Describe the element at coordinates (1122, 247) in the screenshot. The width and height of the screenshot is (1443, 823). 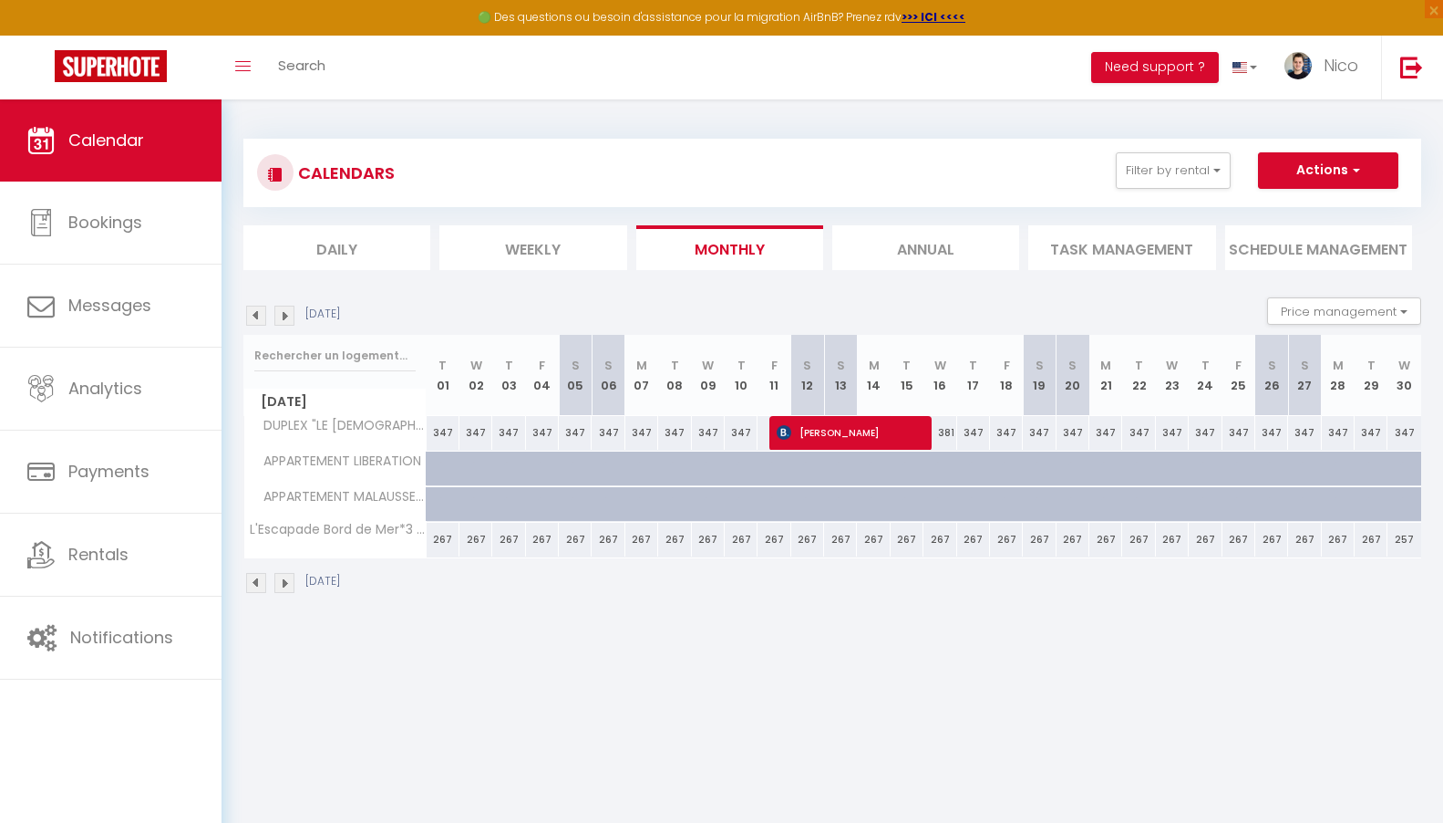
I see `li: Task Management` at that location.